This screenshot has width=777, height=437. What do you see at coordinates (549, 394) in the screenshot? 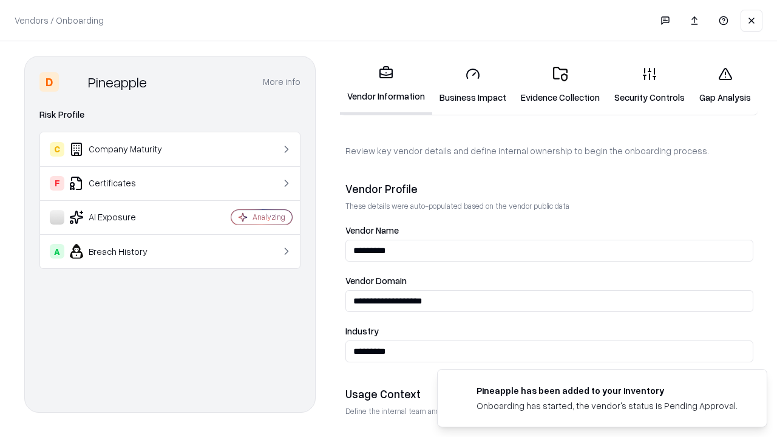
I see `div: Usage Context` at bounding box center [549, 394].